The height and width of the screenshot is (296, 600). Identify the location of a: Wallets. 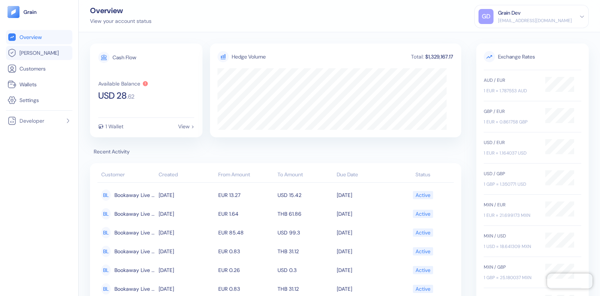
(39, 84).